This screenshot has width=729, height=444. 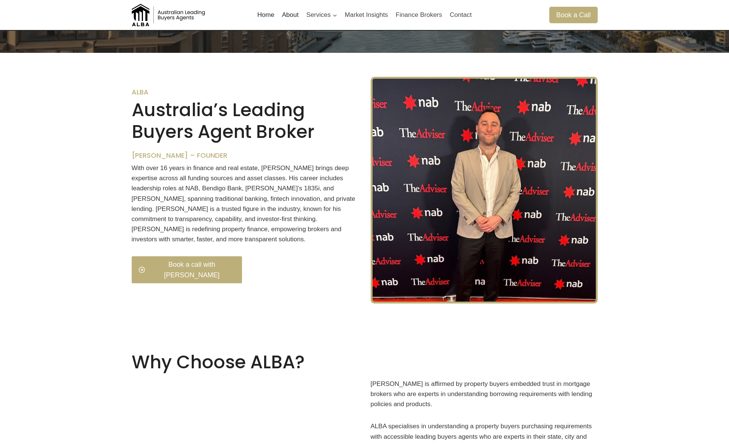 I want to click on a: Home, so click(x=266, y=15).